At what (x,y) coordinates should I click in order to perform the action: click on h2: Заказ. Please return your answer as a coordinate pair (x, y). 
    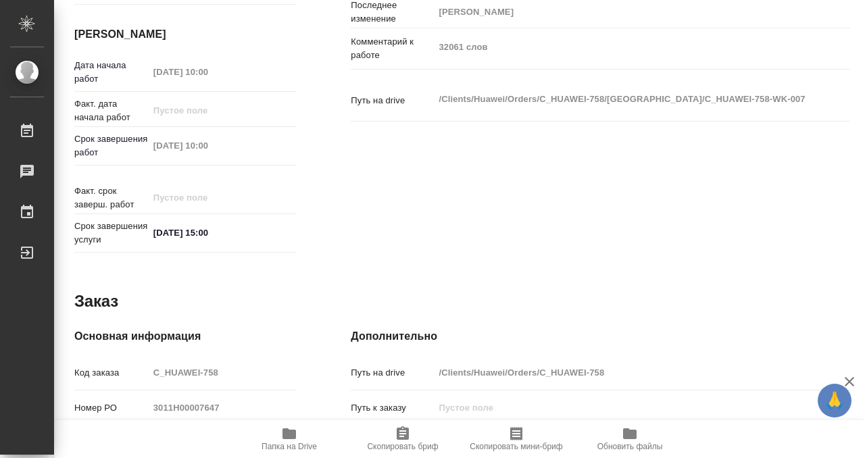
    Looking at the image, I should click on (96, 301).